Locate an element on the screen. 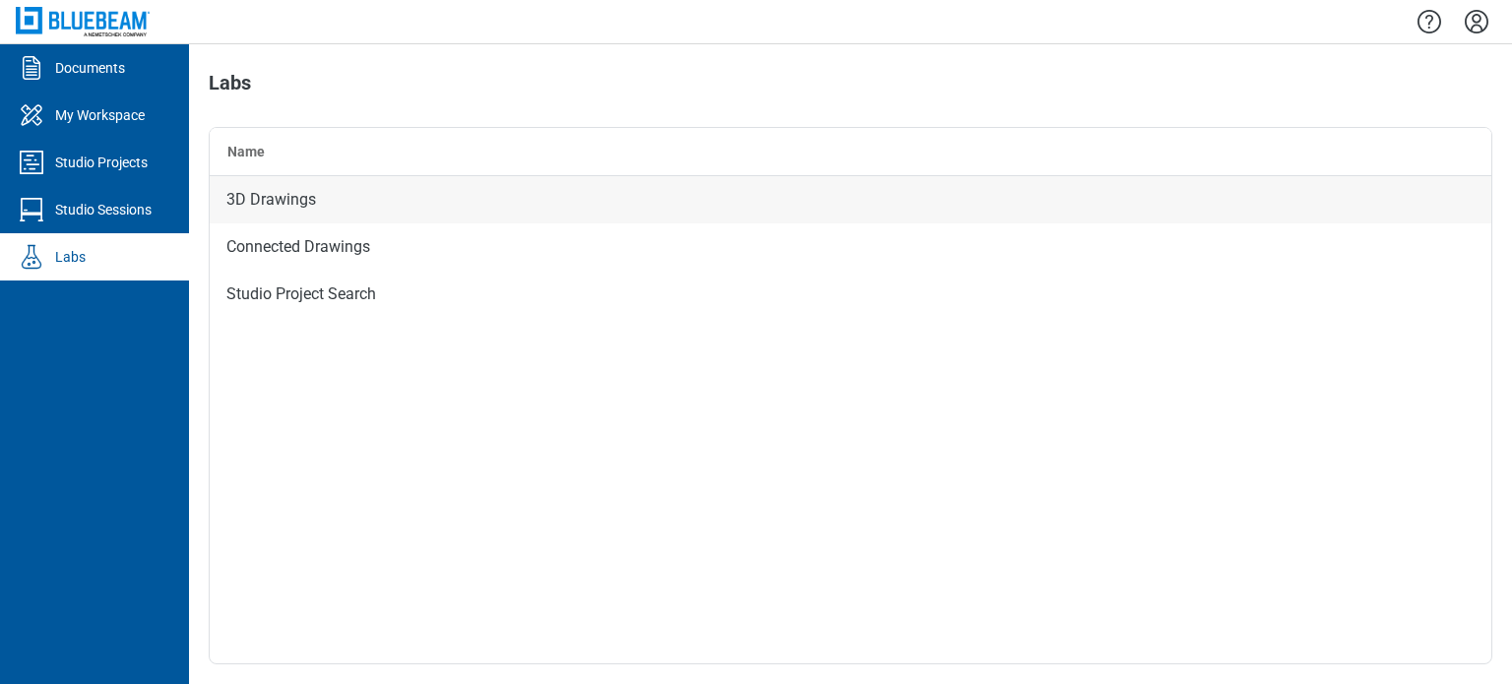 Image resolution: width=1512 pixels, height=684 pixels. div: Studio Projects is located at coordinates (101, 162).